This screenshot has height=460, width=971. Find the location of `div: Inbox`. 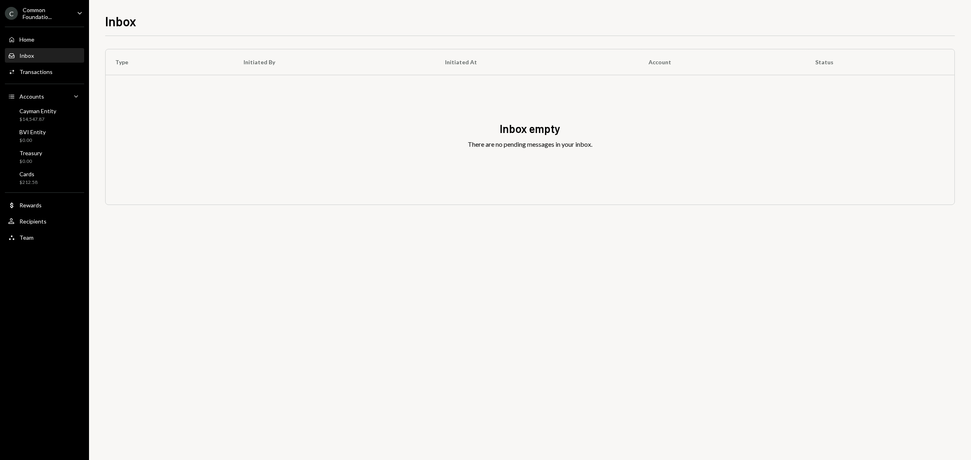

div: Inbox is located at coordinates (27, 55).